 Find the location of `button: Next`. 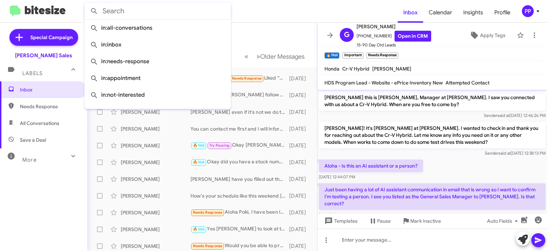

button: Next is located at coordinates (280, 56).